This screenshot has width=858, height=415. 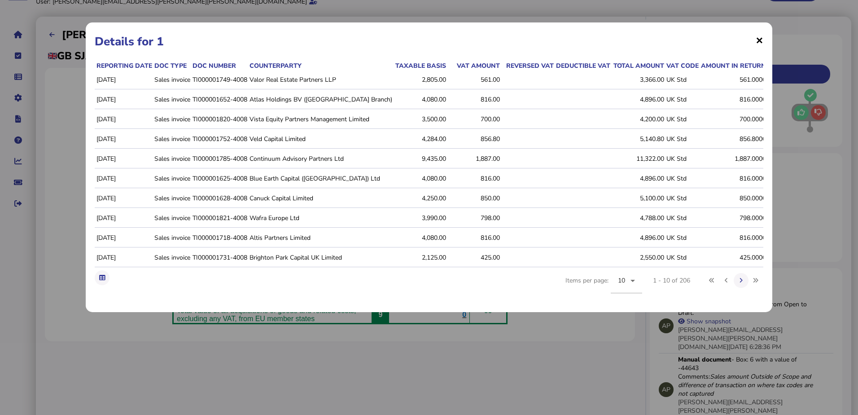 What do you see at coordinates (320, 258) in the screenshot?
I see `td: Brighton Park Capital UK Limited` at bounding box center [320, 258].